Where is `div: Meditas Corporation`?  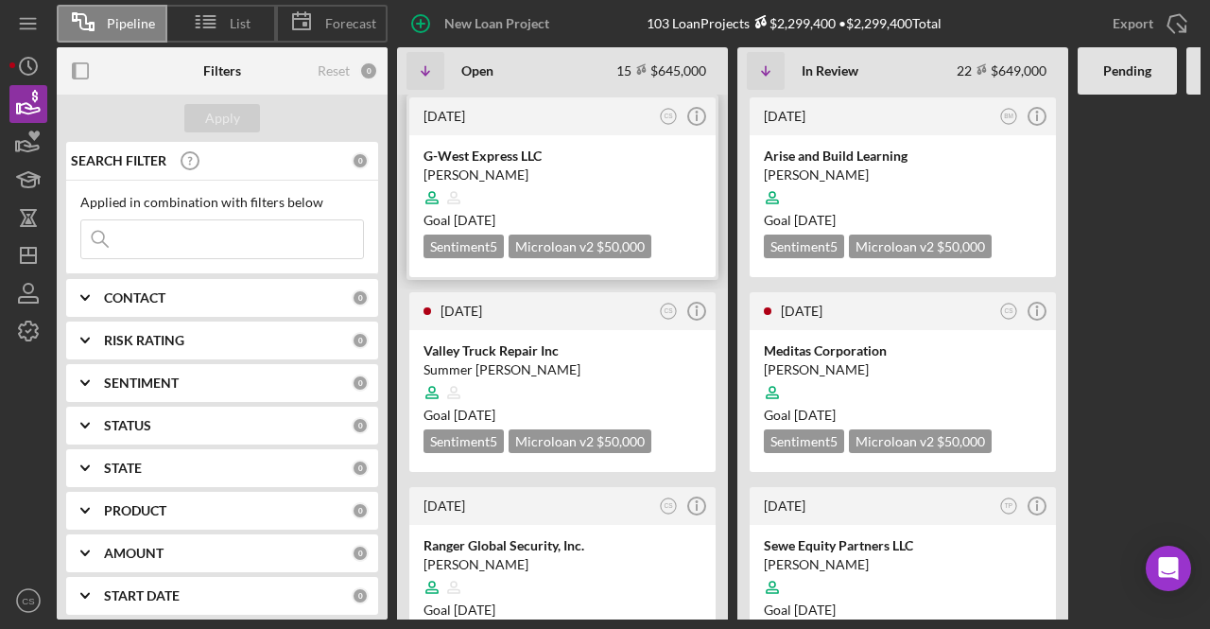
div: Meditas Corporation is located at coordinates (903, 351).